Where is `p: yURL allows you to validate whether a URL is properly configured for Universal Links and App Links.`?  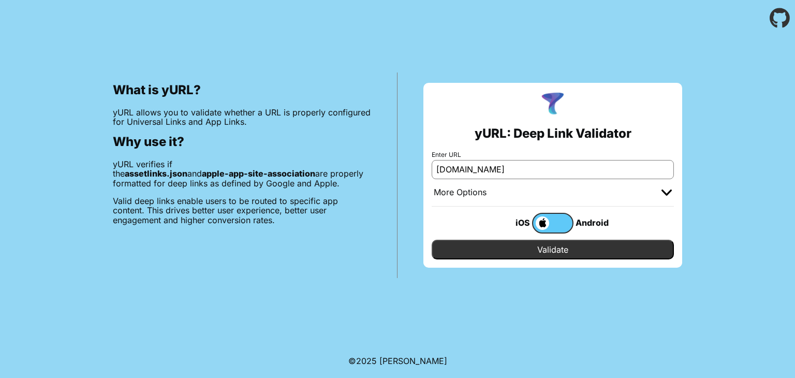 p: yURL allows you to validate whether a URL is properly configured for Universal Links and App Links. is located at coordinates (242, 117).